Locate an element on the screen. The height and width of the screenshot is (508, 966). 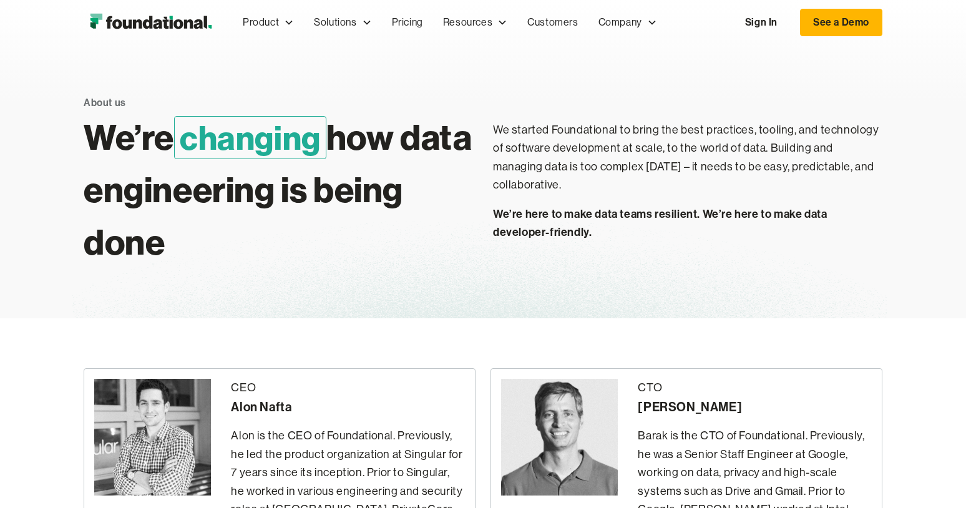
span: changing is located at coordinates (250, 137).